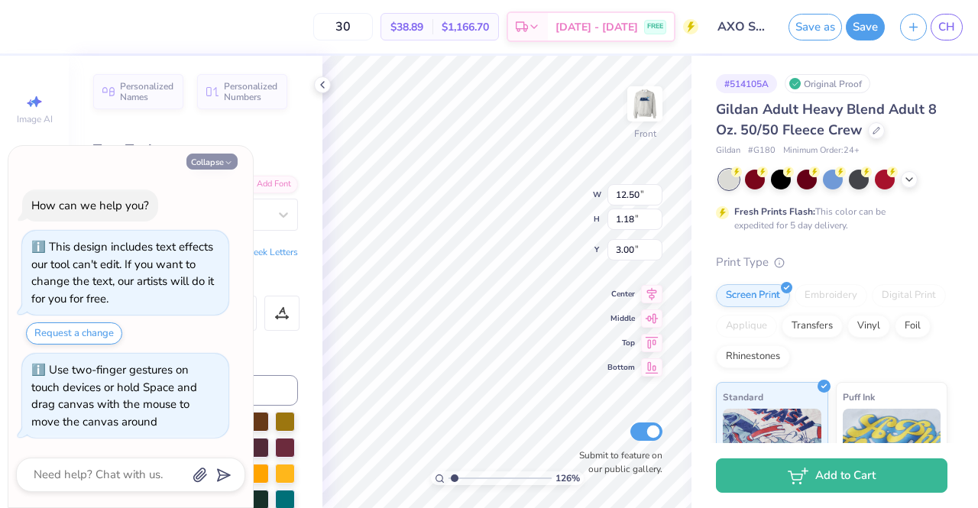 The height and width of the screenshot is (508, 978). I want to click on span: # G180, so click(762, 151).